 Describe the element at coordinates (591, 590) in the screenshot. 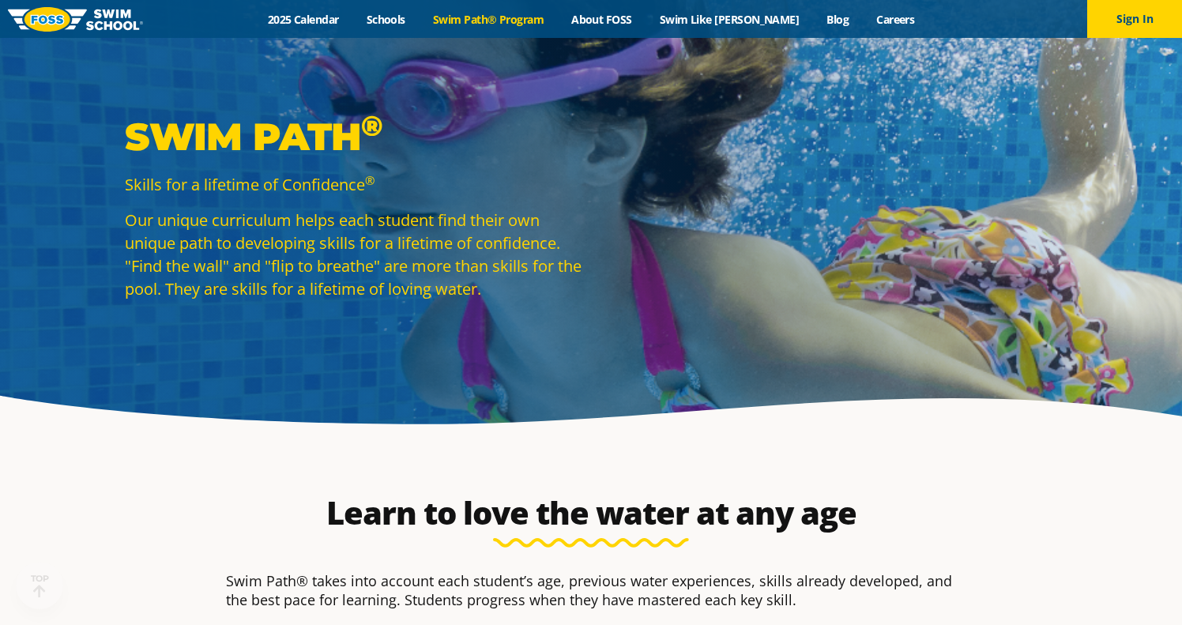

I see `p: Swim Path® takes into account each student’s age, previous water experiences, skills already deve...` at that location.